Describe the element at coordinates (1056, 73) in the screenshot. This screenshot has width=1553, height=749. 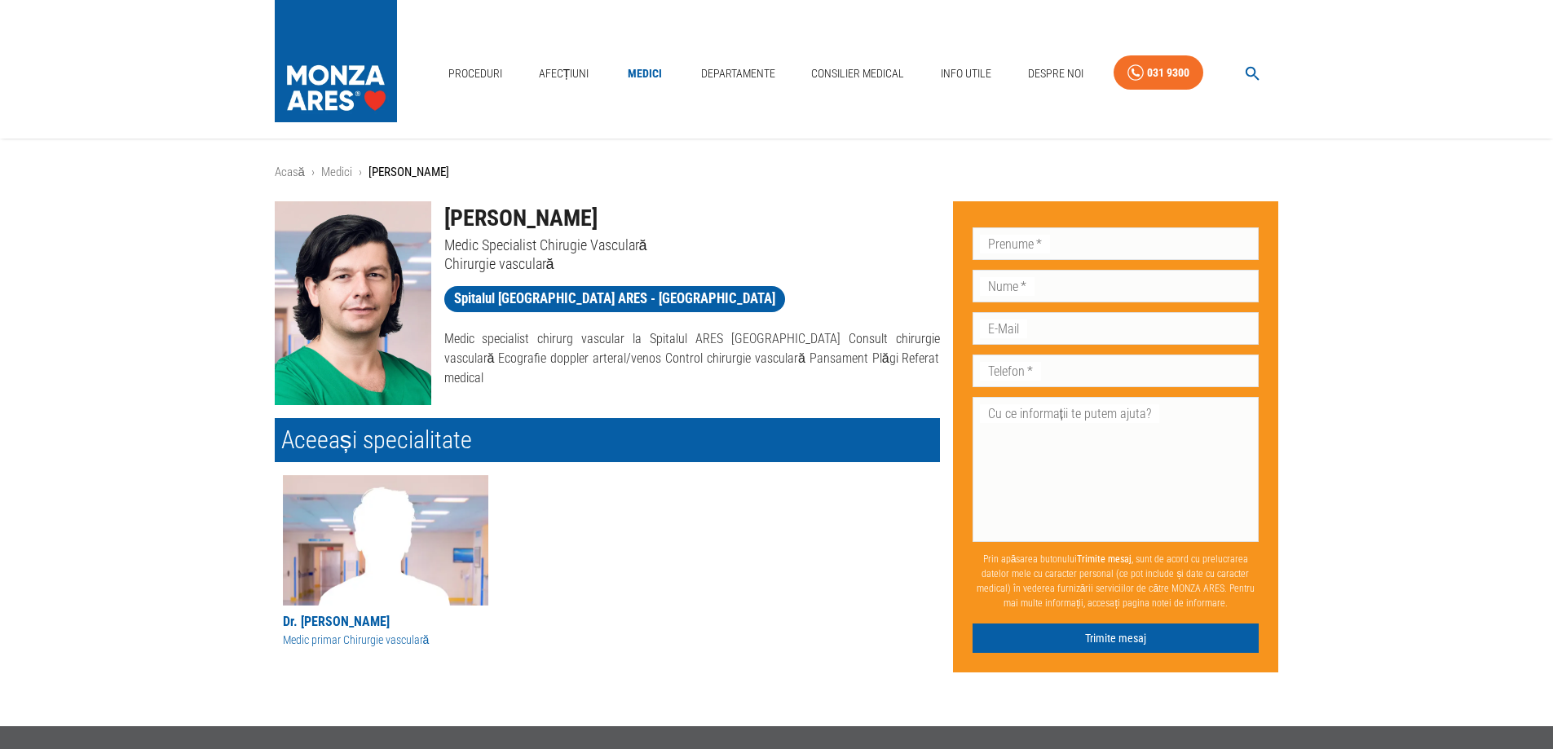
I see `a: Despre Noi` at that location.